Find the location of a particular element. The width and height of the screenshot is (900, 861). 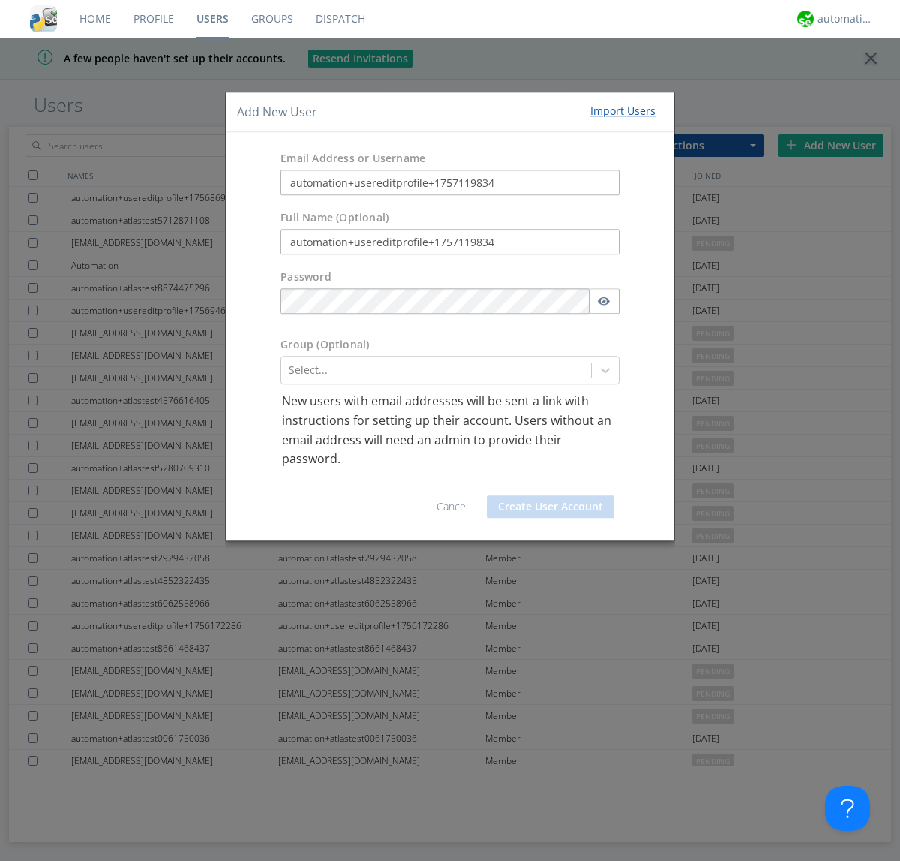

h4: Add New User is located at coordinates (277, 112).